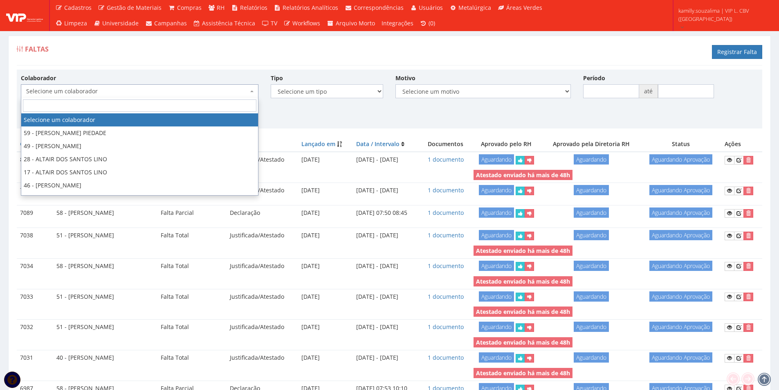 This screenshot has width=779, height=390. Describe the element at coordinates (253, 7) in the screenshot. I see `span: Relatórios` at that location.